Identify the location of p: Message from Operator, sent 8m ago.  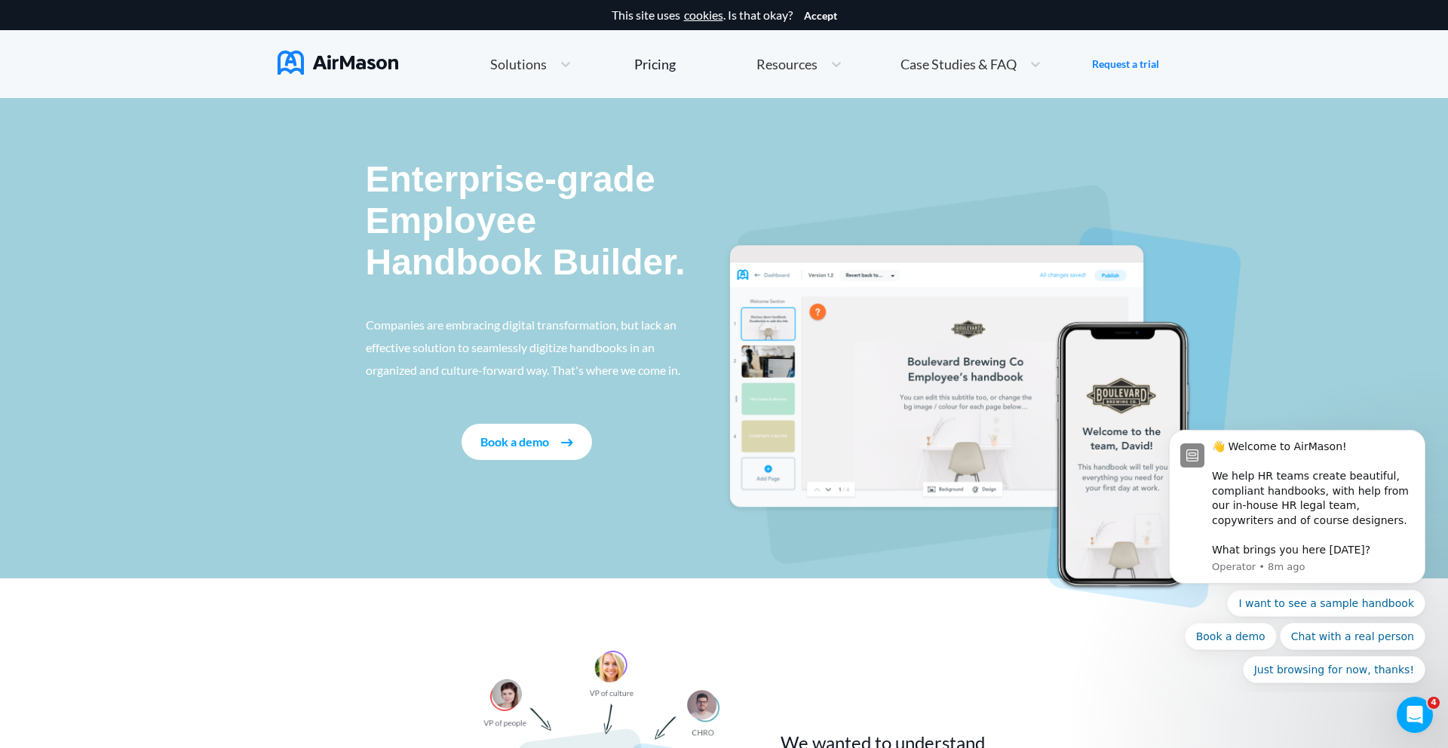
(167, 151).